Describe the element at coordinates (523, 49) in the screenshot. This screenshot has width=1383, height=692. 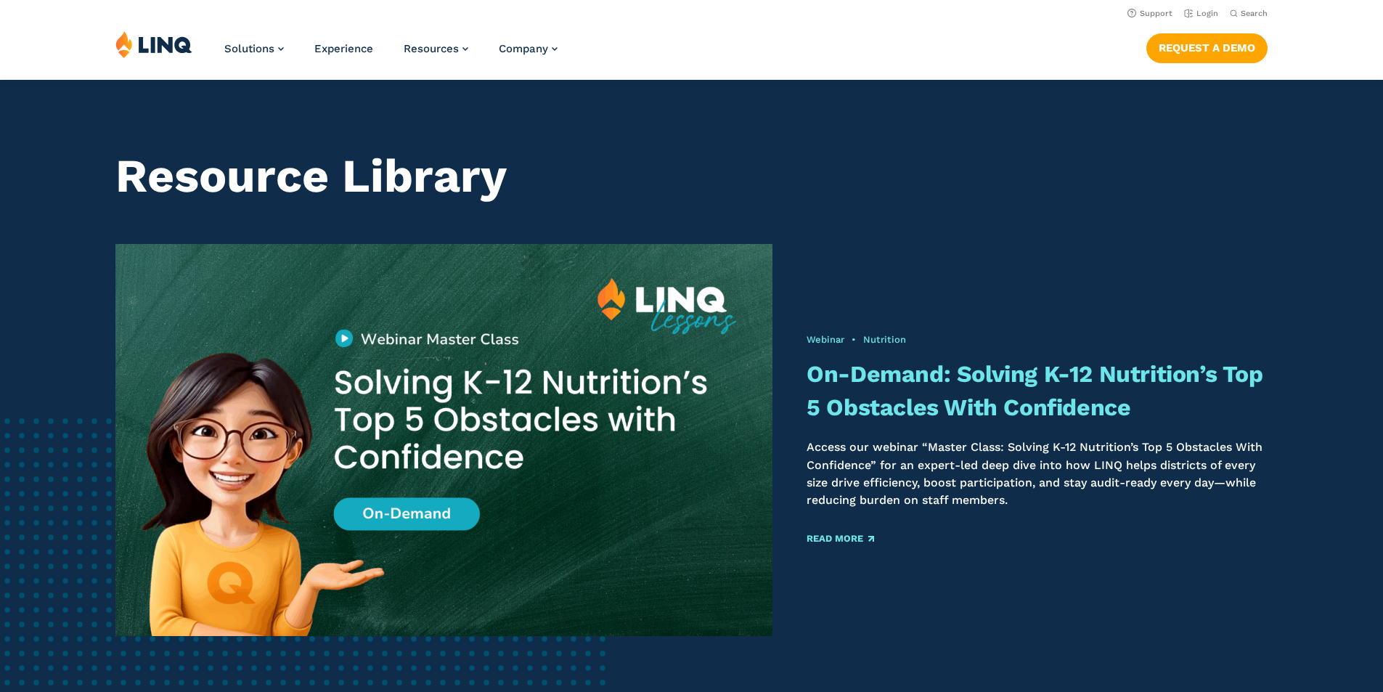
I see `span: Company` at that location.